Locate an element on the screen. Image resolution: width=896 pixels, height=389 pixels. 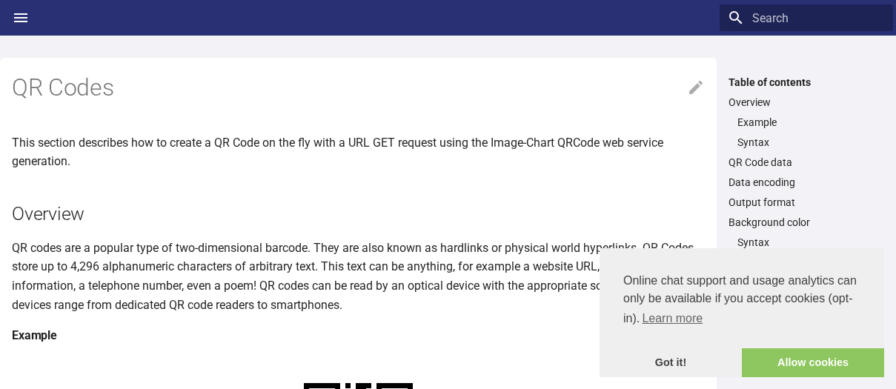
a: allow cookies is located at coordinates (813, 363).